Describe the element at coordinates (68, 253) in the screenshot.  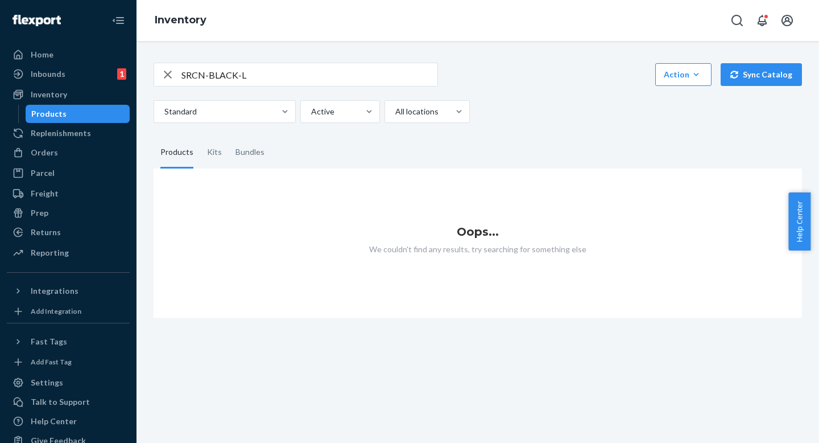
I see `a: Reporting` at that location.